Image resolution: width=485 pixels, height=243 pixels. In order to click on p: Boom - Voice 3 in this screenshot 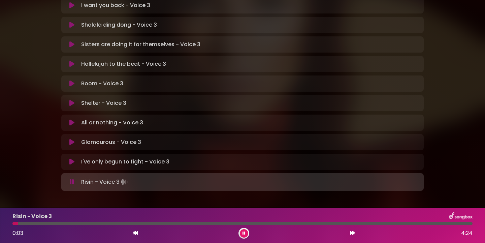, I will do `click(102, 84)`.